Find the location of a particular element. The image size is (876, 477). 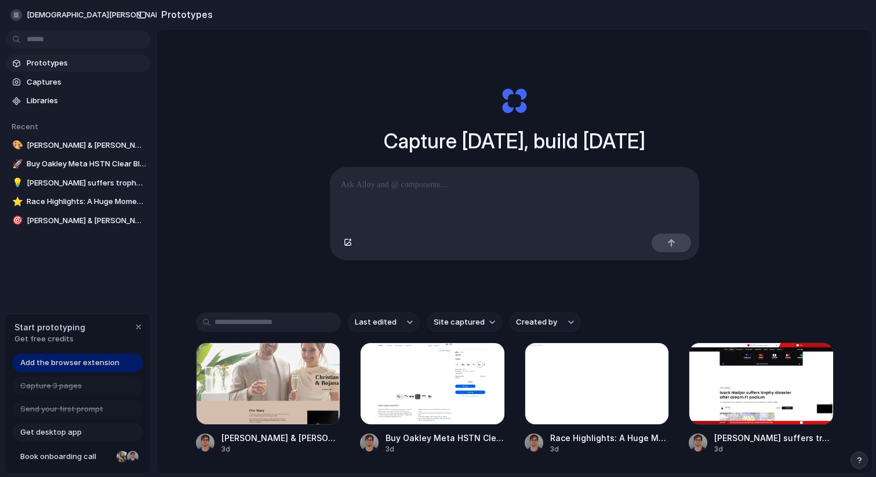

div: Nicole Kubica is located at coordinates (122, 457).